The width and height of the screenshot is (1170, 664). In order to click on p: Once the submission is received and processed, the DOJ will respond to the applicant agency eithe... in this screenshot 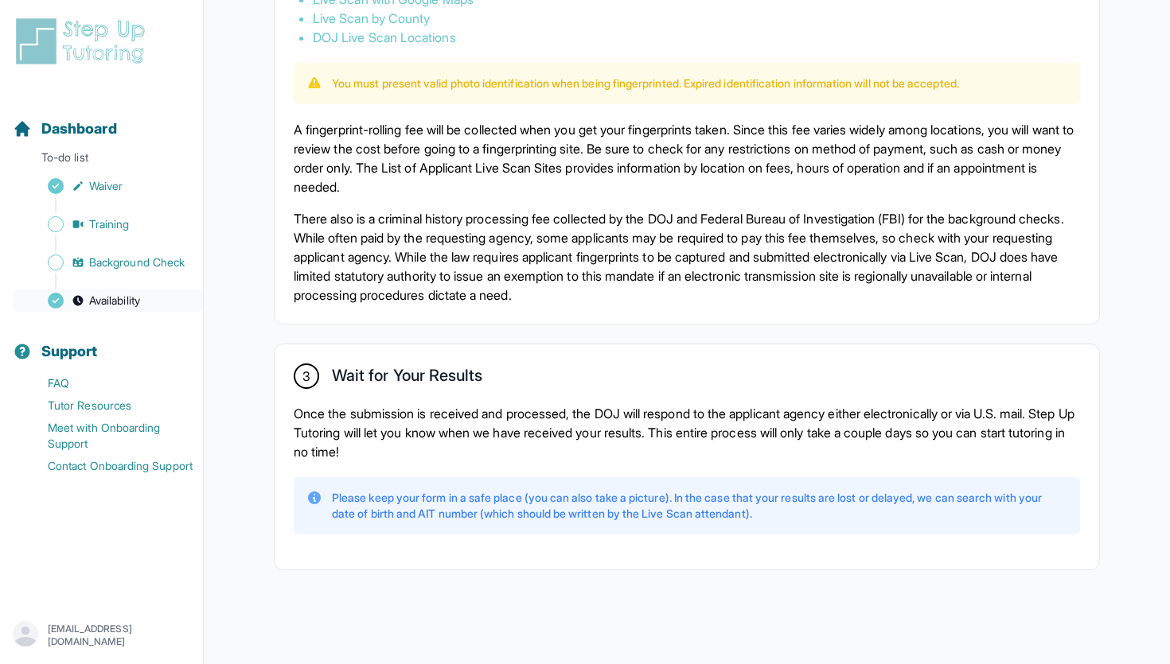, I will do `click(687, 433)`.